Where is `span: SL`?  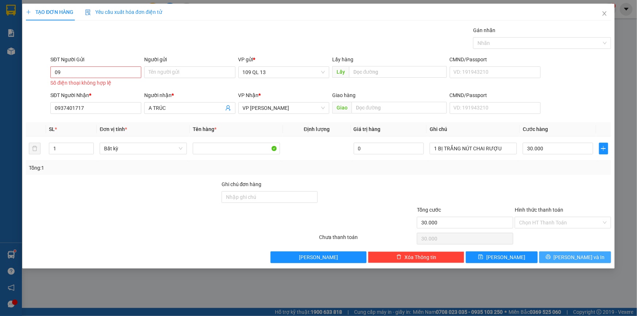
span: SL is located at coordinates (52, 129).